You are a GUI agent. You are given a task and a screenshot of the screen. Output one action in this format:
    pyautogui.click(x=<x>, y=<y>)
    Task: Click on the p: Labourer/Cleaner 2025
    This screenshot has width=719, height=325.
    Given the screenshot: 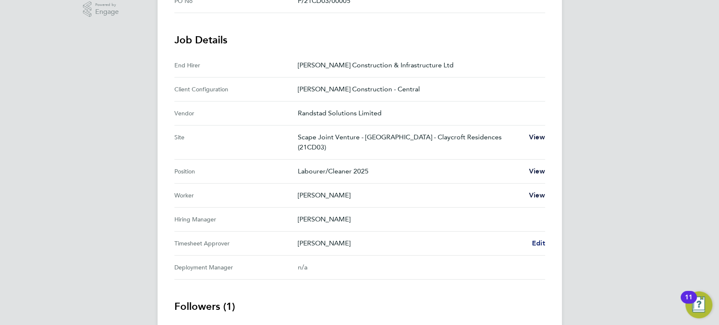 What is the action you would take?
    pyautogui.click(x=410, y=172)
    